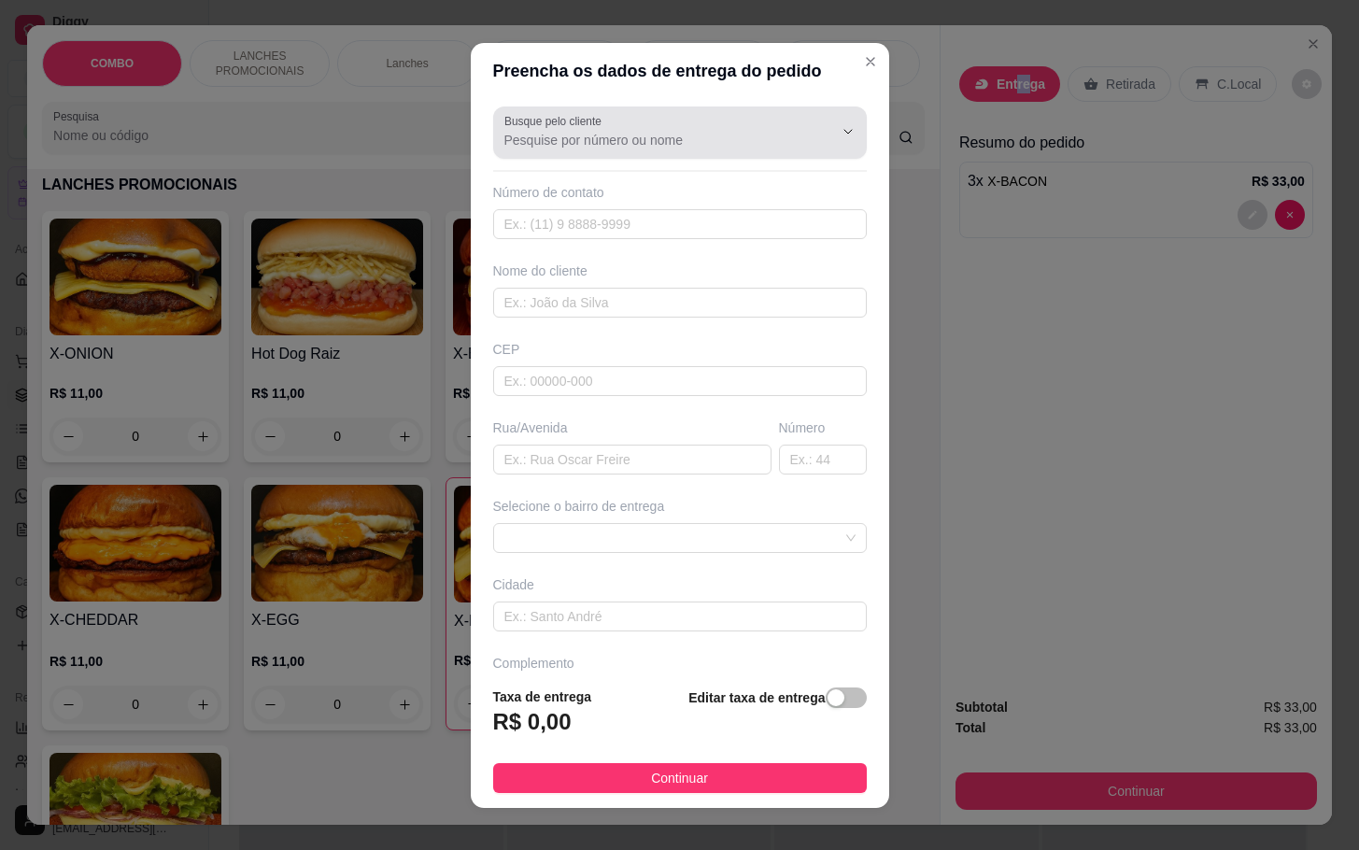 The image size is (1359, 850). I want to click on label: Busque pelo cliente, so click(556, 120).